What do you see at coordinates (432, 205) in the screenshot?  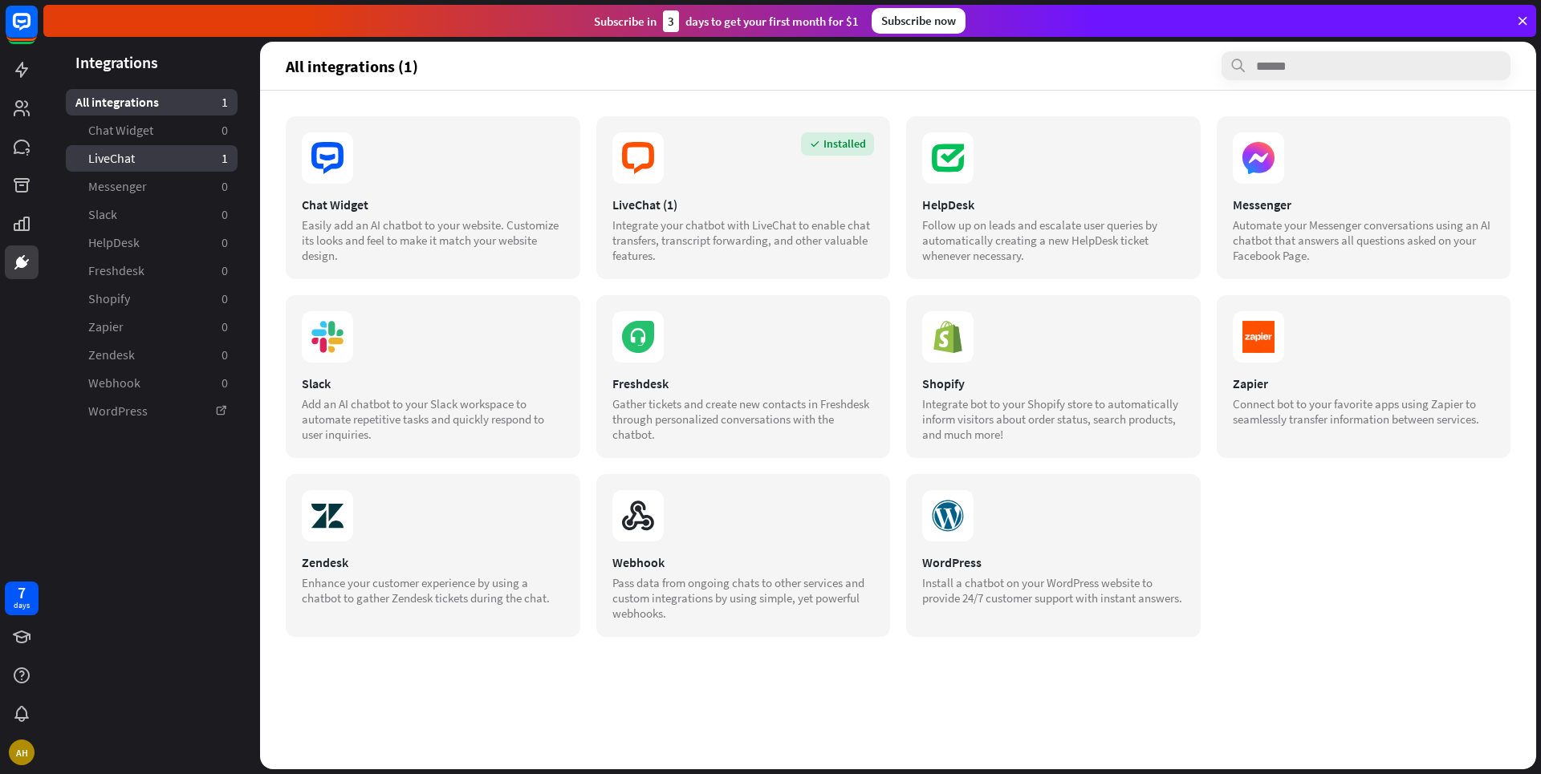 I see `div: Chat Widget` at bounding box center [432, 205].